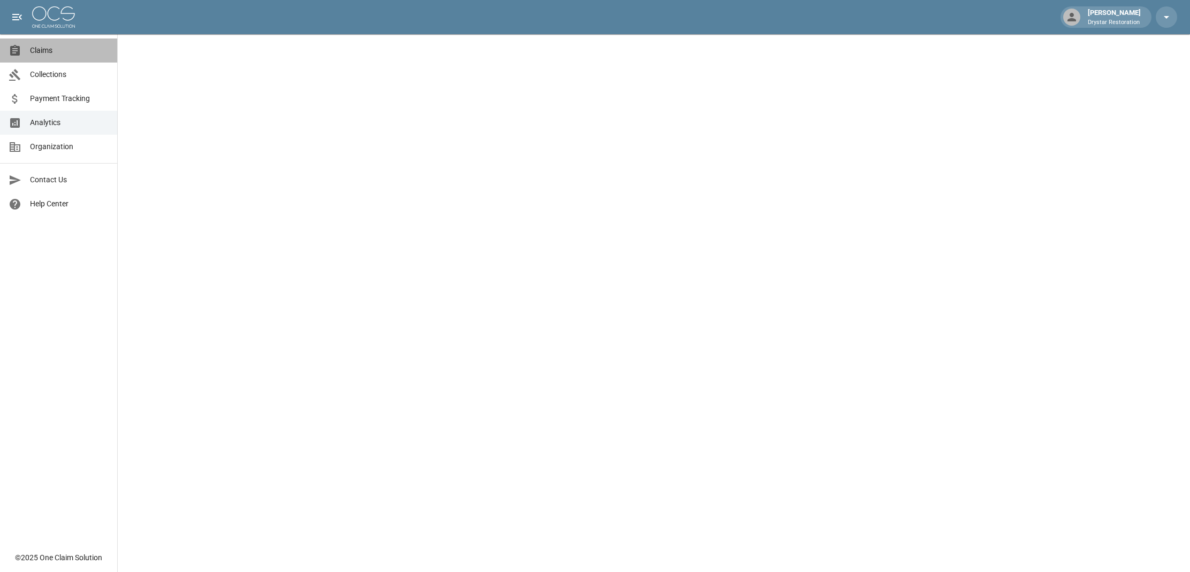  I want to click on span: Help Center, so click(69, 204).